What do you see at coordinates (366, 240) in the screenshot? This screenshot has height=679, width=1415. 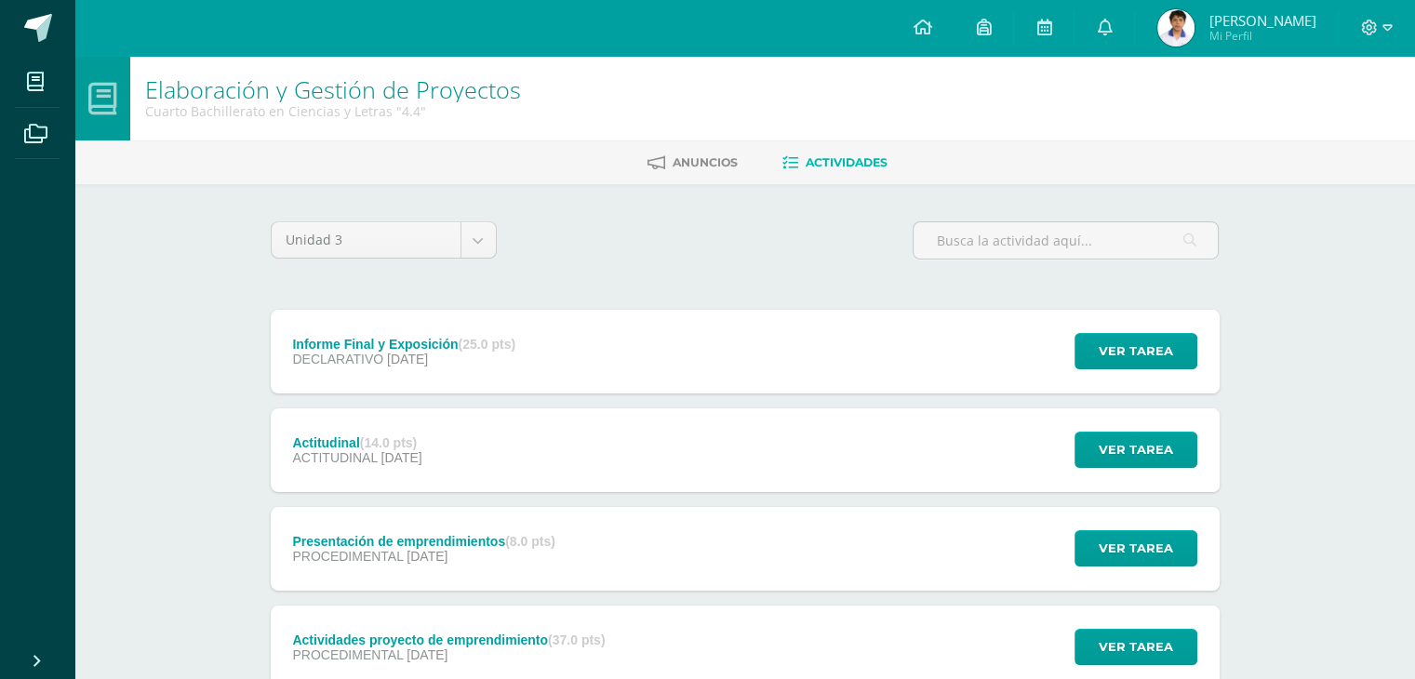 I see `span: Unidad 3` at bounding box center [366, 240].